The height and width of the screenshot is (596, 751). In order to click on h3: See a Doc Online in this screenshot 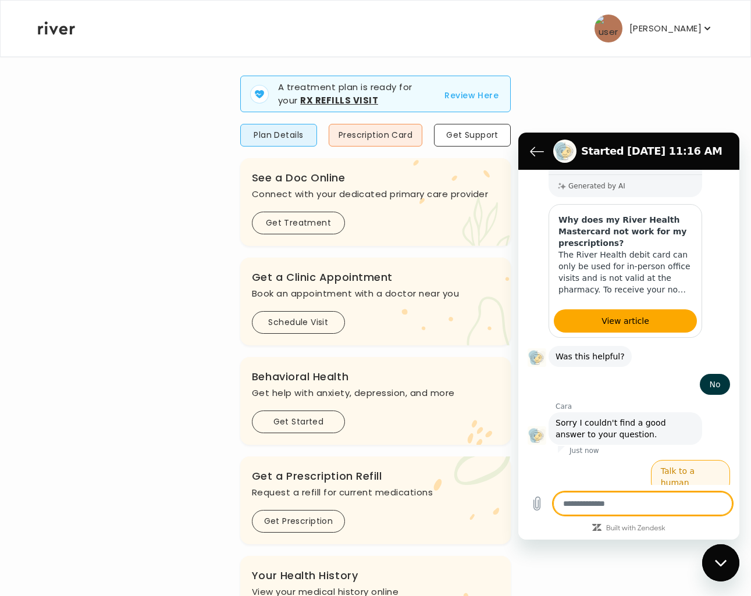, I will do `click(375, 178)`.